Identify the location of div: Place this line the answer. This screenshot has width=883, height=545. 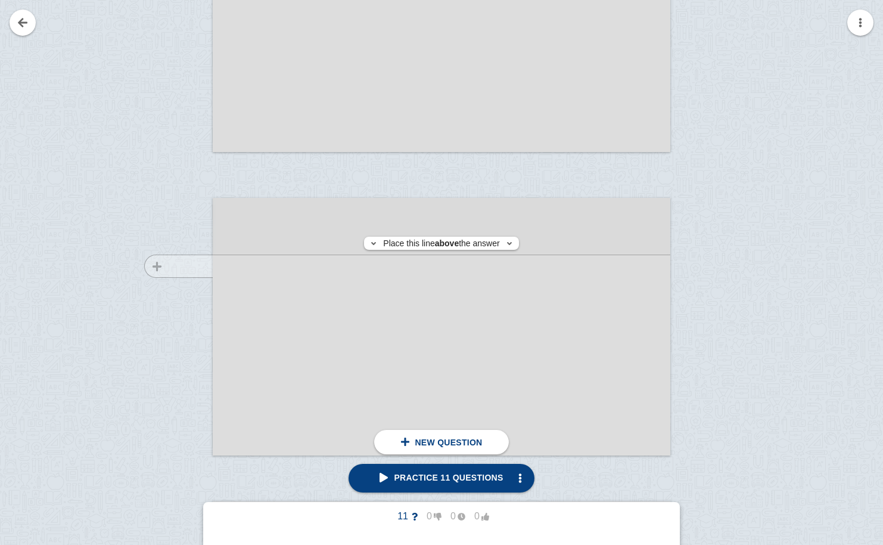
(441, 243).